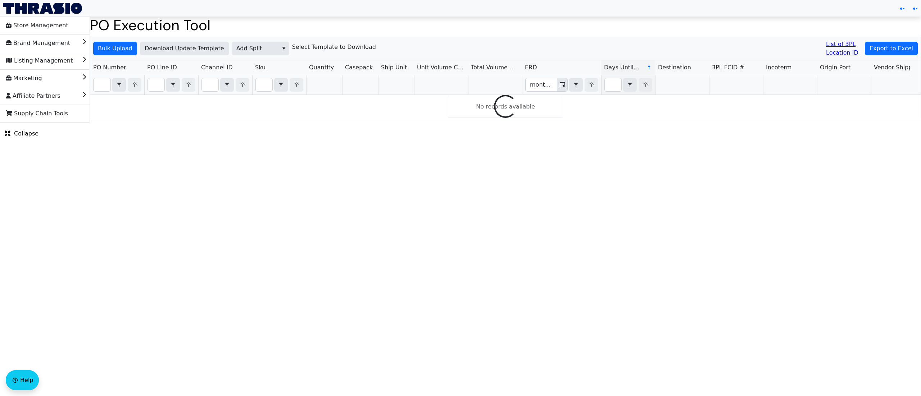  What do you see at coordinates (39, 61) in the screenshot?
I see `span: Listing Management` at bounding box center [39, 61].